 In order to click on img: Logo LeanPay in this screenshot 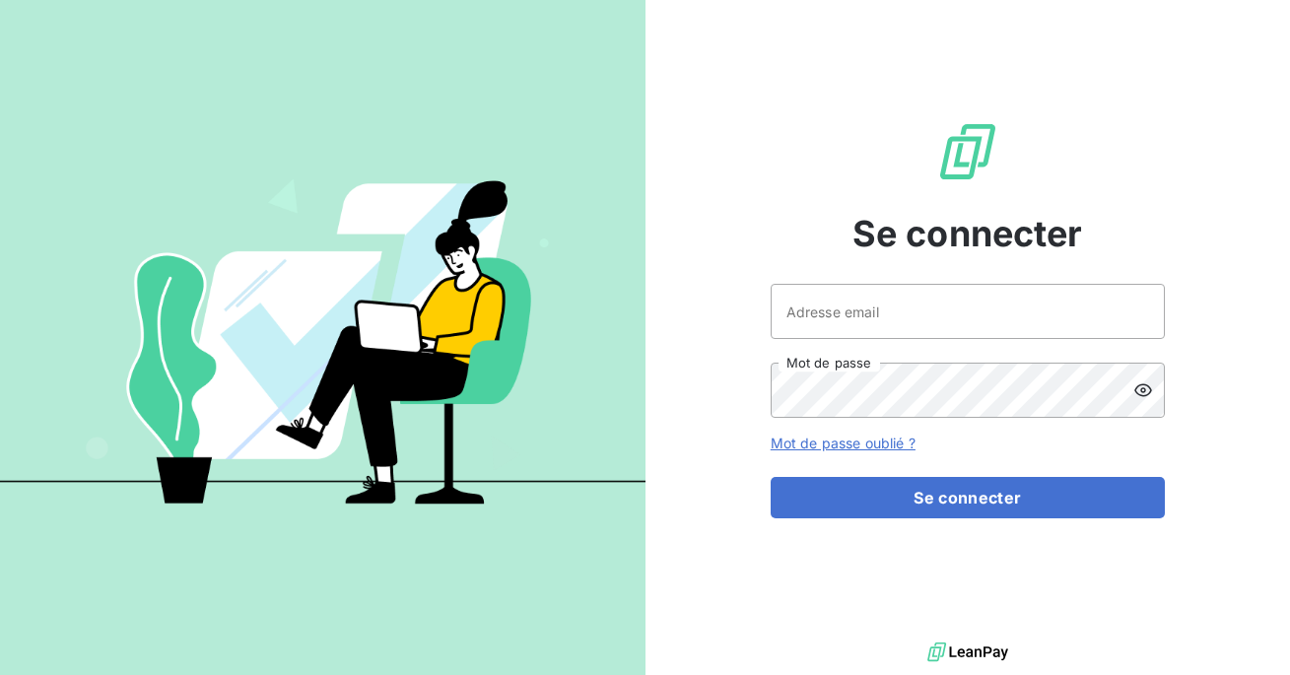, I will do `click(967, 152)`.